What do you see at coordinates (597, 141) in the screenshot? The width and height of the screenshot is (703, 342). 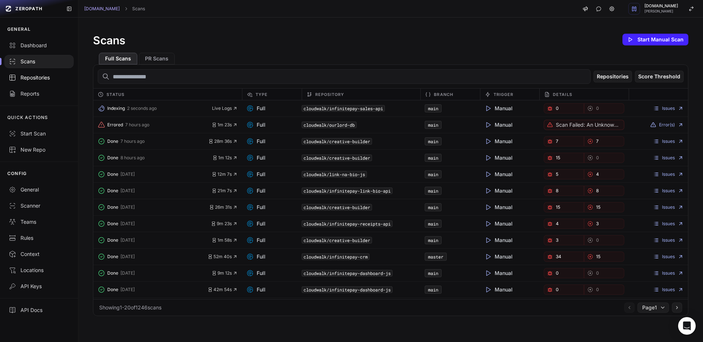 I see `span: 7` at bounding box center [597, 141].